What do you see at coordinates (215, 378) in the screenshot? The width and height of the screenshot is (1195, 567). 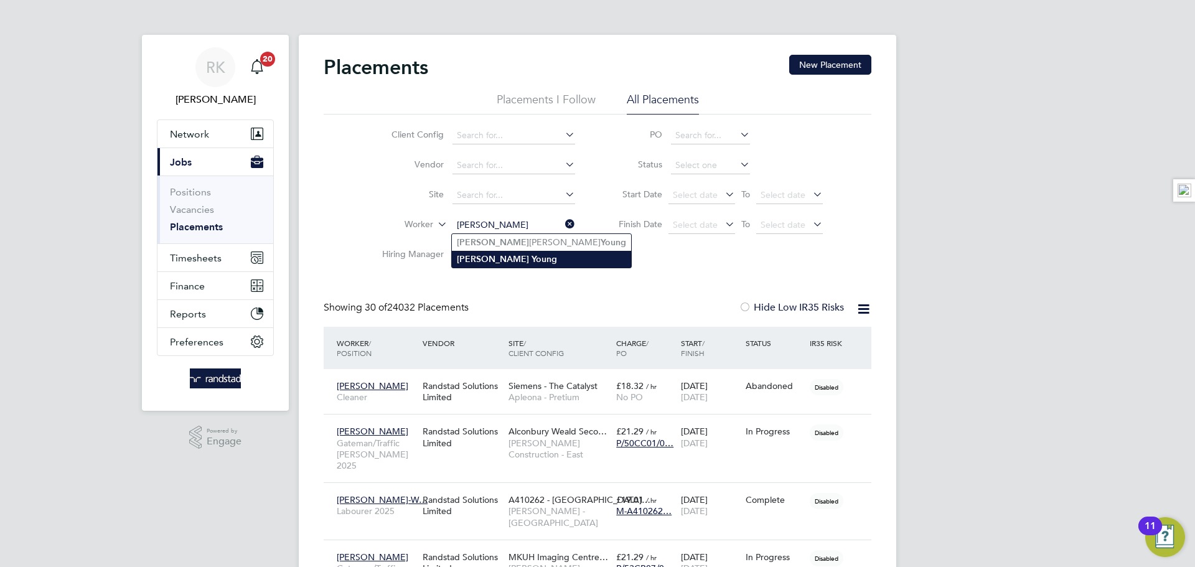 I see `a: Go to home page` at bounding box center [215, 378].